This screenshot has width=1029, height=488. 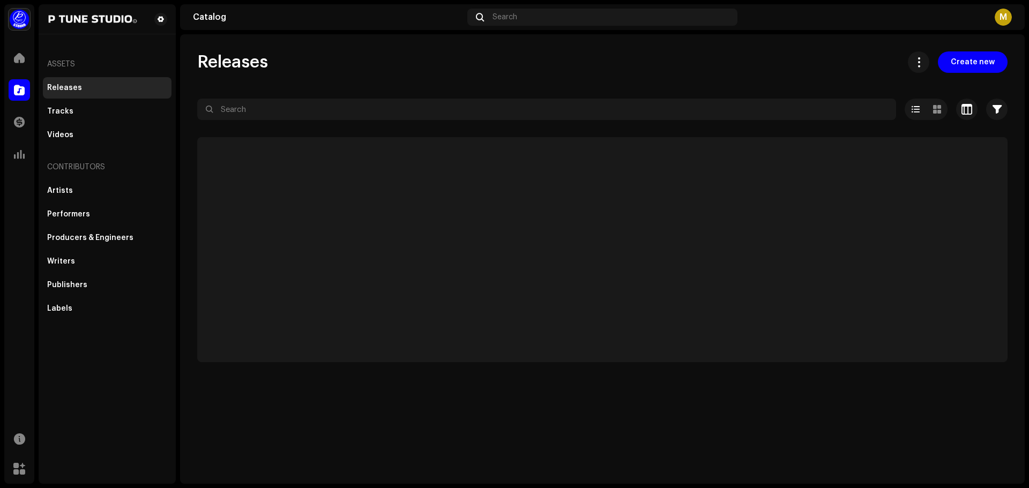 What do you see at coordinates (107, 262) in the screenshot?
I see `re-m-nav-item: Writers` at bounding box center [107, 262].